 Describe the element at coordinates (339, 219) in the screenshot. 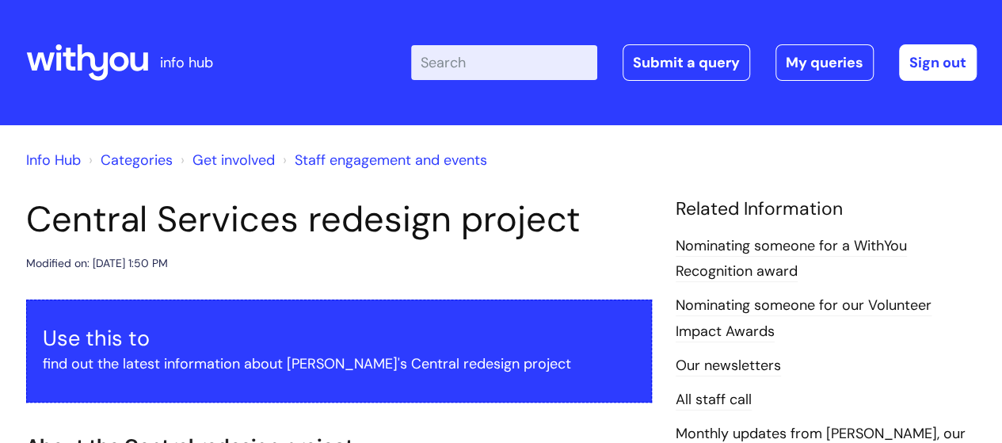

I see `h1: Central Services redesign project` at that location.